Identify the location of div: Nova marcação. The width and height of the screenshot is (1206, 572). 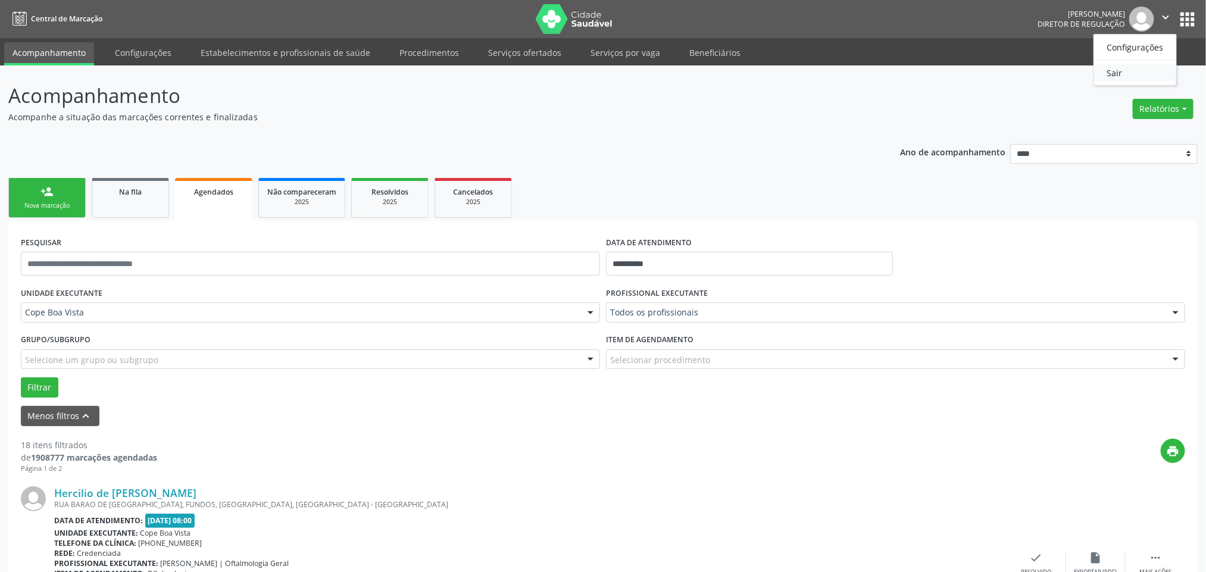
(47, 205).